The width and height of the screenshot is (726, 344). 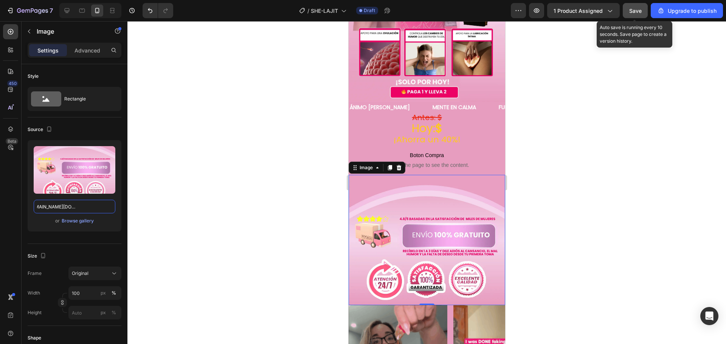 I want to click on label: Frame, so click(x=34, y=274).